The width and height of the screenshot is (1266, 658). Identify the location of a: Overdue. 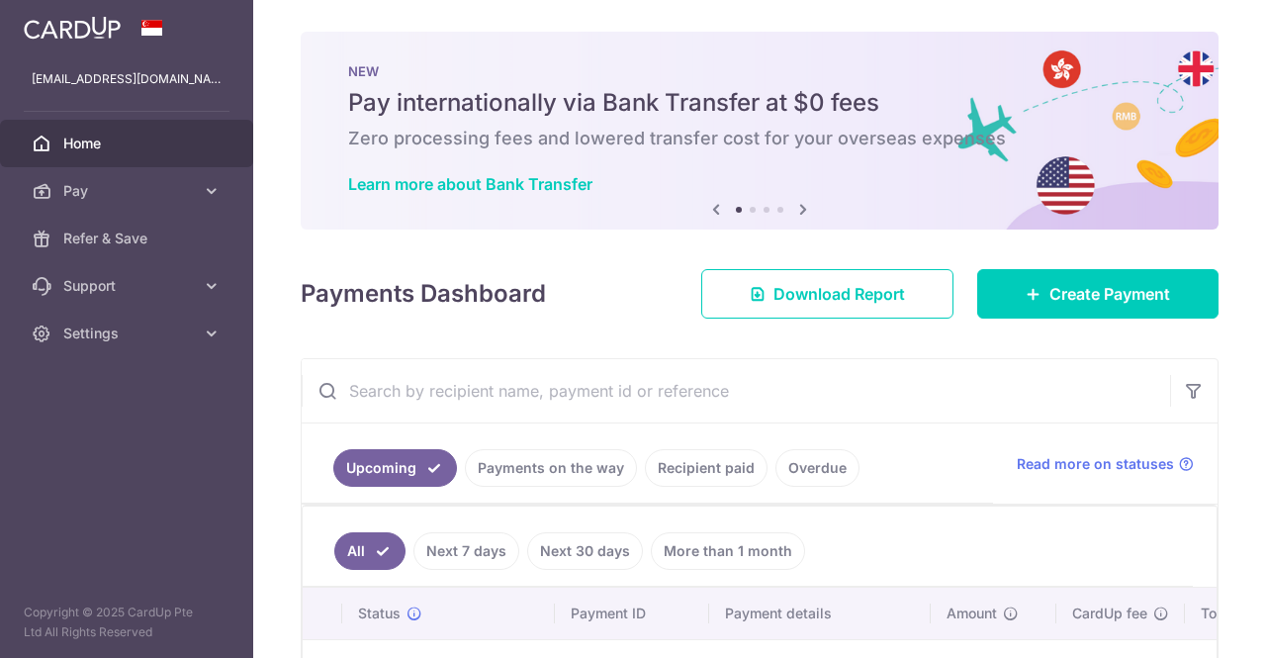
(817, 468).